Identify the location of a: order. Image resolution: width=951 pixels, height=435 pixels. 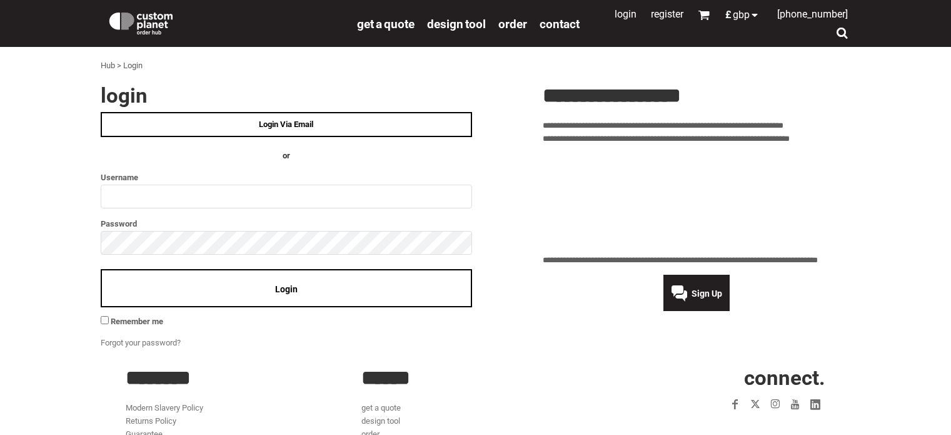
(513, 23).